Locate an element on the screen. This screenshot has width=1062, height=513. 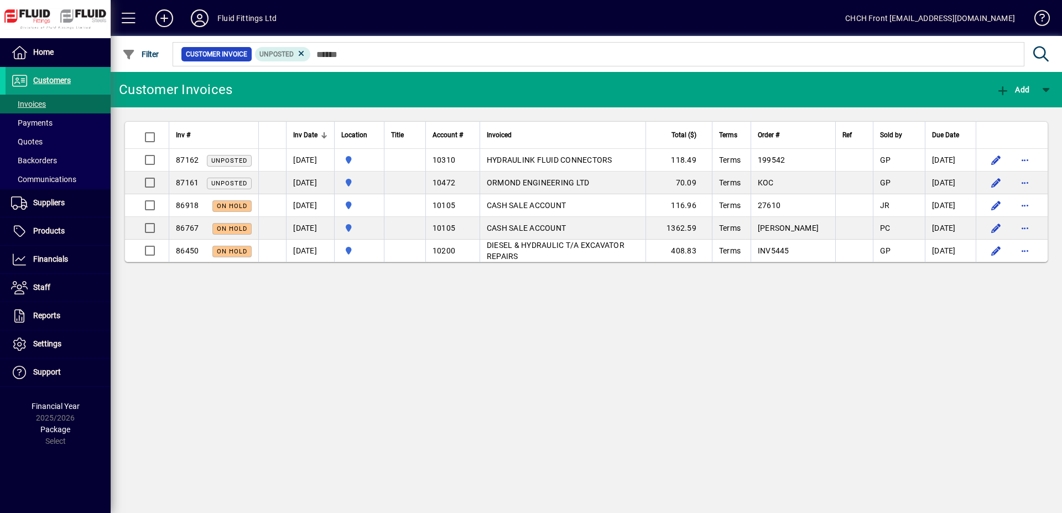
span: Financial Year is located at coordinates (55, 406).